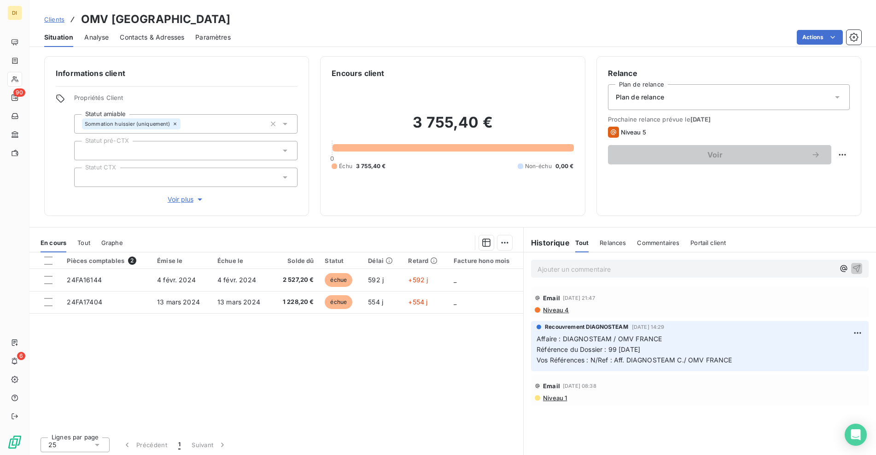  What do you see at coordinates (19, 93) in the screenshot?
I see `span: 90` at bounding box center [19, 93].